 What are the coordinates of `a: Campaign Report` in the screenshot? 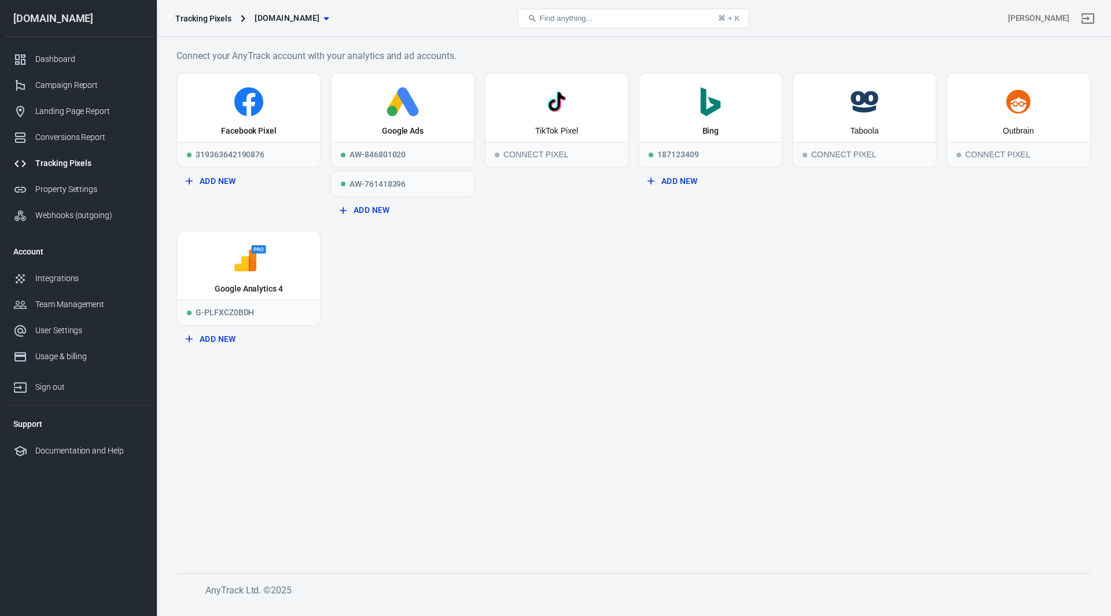 It's located at (78, 85).